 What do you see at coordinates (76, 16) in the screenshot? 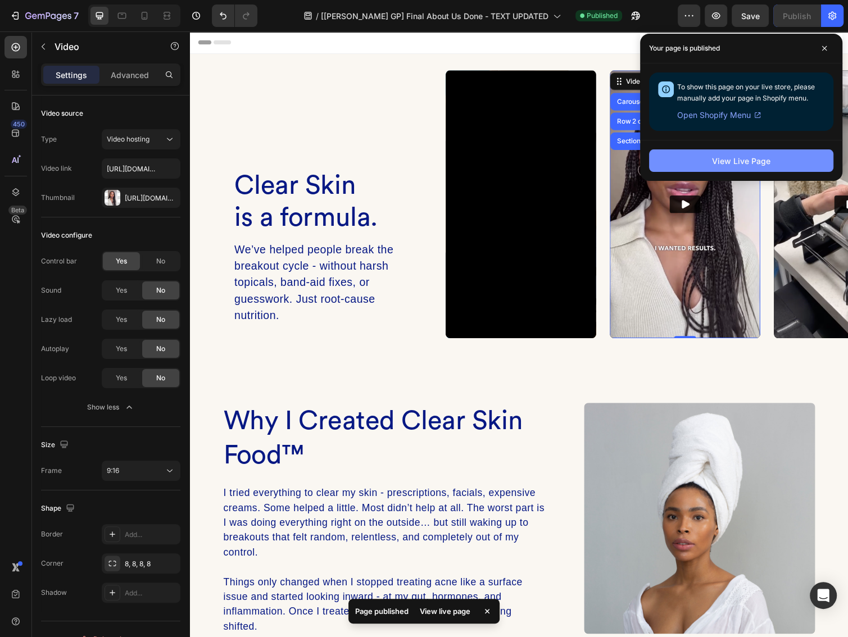
I see `p: 7` at bounding box center [76, 16].